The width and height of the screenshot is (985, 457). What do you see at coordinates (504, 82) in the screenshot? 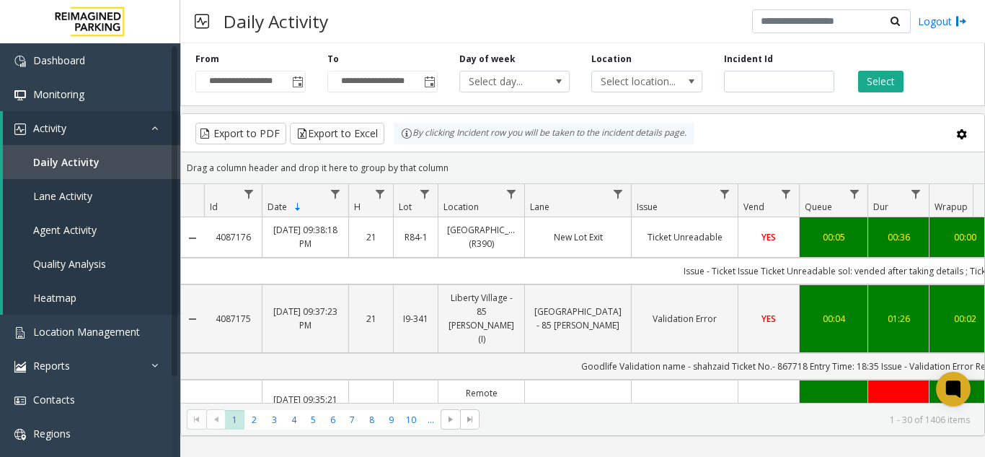
I see `span: Select day...` at bounding box center [504, 82].